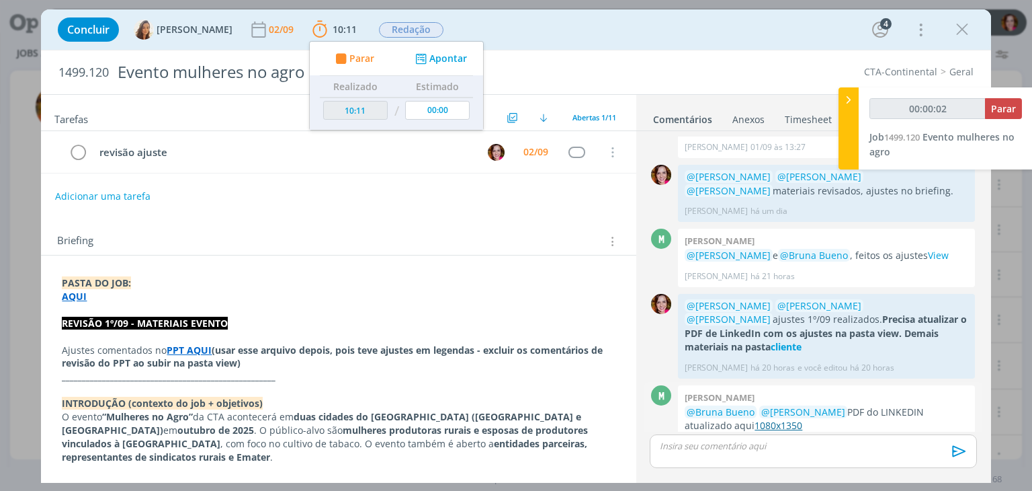  What do you see at coordinates (826, 333) in the screenshot?
I see `strong: Precisa atualizar o PDF de LinkedIn com os ajustes na pasta view. Demais materiais na pasta` at bounding box center [826, 333].